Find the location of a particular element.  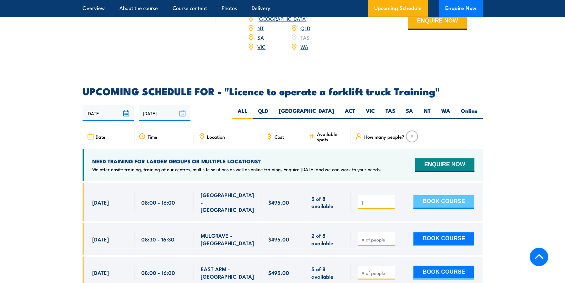

label: NT is located at coordinates (427, 113).